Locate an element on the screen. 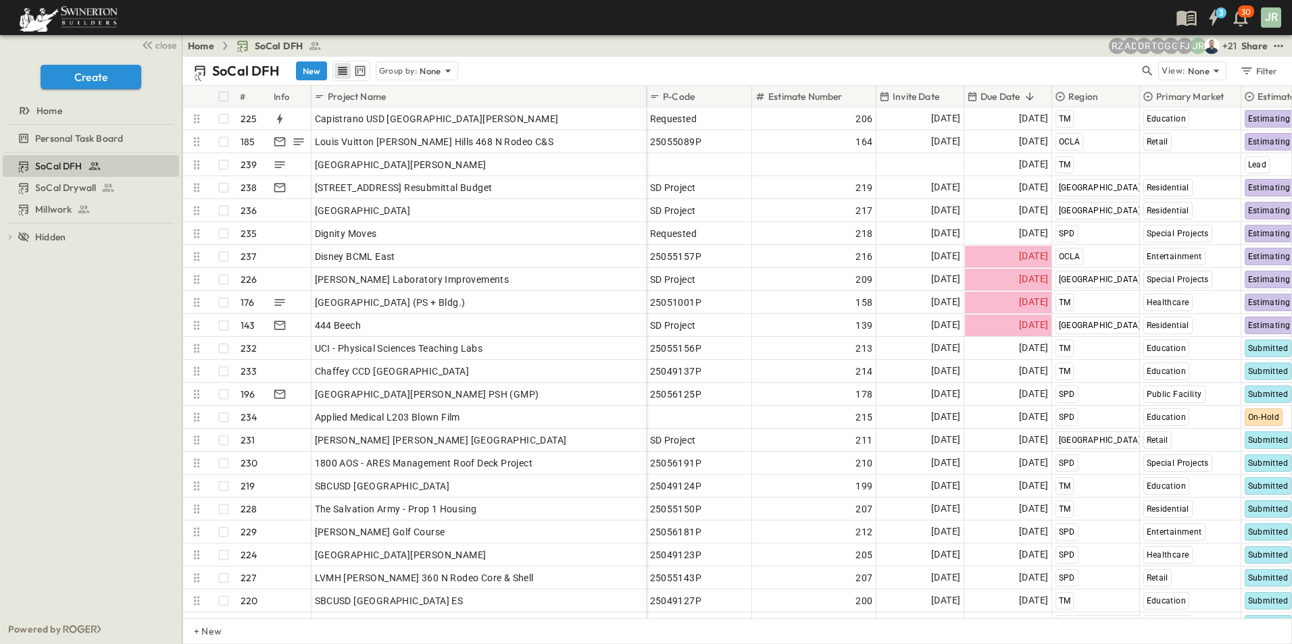 This screenshot has height=644, width=1292. a: SoCal DFH is located at coordinates (89, 166).